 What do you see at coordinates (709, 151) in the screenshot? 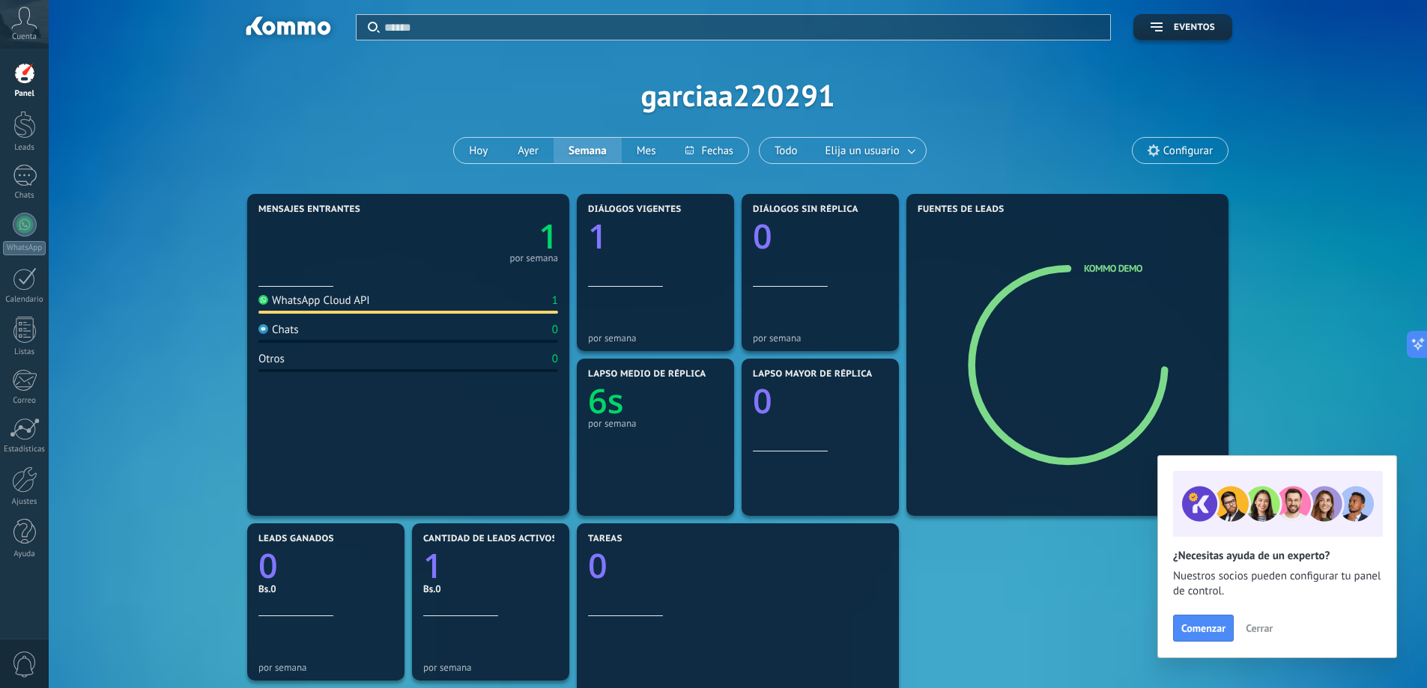
I see `button: Fechas` at bounding box center [709, 151].